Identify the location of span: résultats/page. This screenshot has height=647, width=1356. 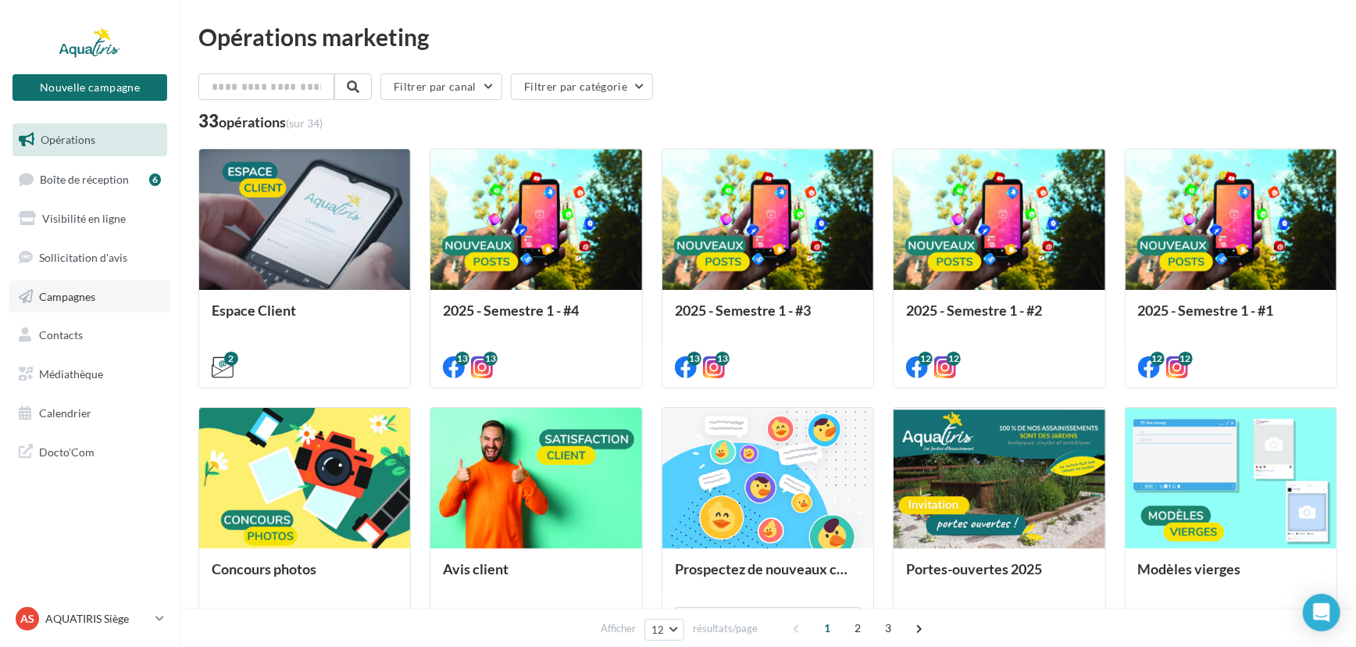
(725, 628).